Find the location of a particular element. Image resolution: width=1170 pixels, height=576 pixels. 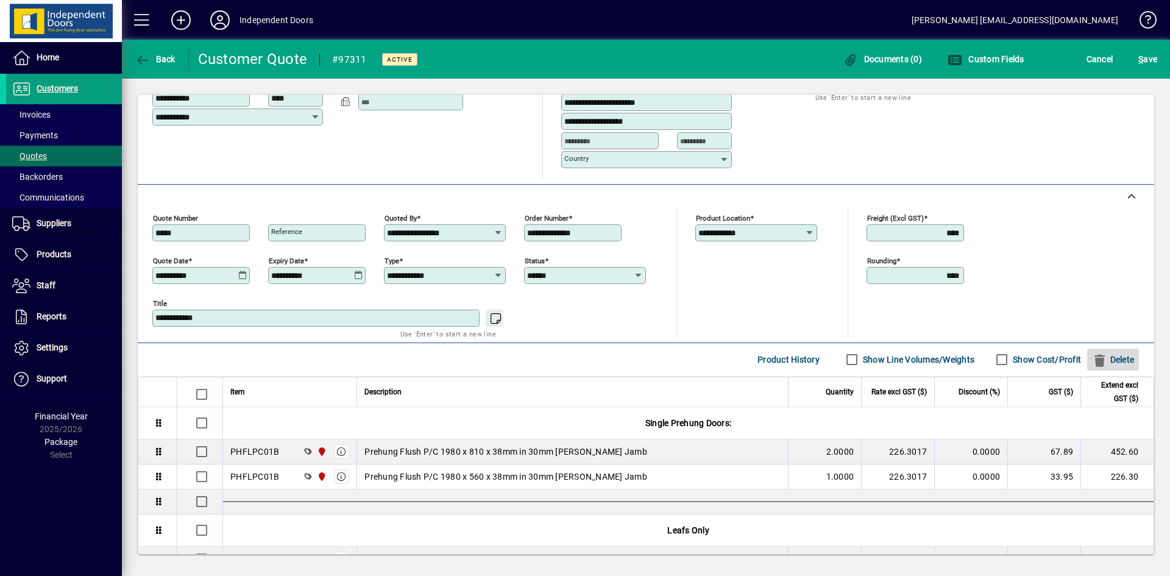

td: 452.60 is located at coordinates (1117, 452).